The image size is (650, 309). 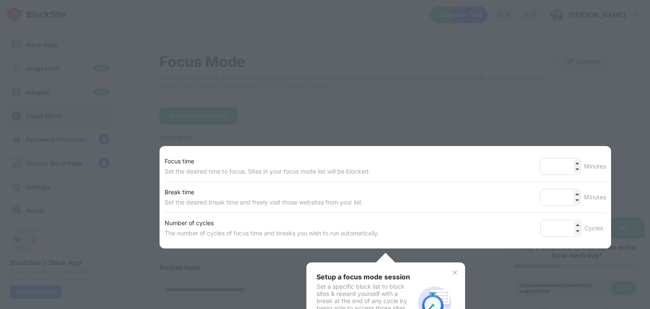 I want to click on div: The number of cycles of focus time and breaks you wish to run automatically., so click(x=272, y=233).